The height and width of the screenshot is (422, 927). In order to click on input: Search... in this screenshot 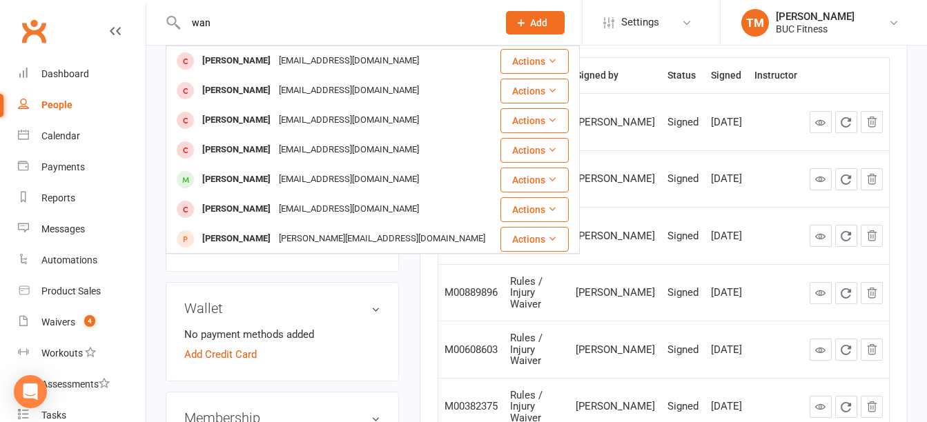, I will do `click(335, 23)`.